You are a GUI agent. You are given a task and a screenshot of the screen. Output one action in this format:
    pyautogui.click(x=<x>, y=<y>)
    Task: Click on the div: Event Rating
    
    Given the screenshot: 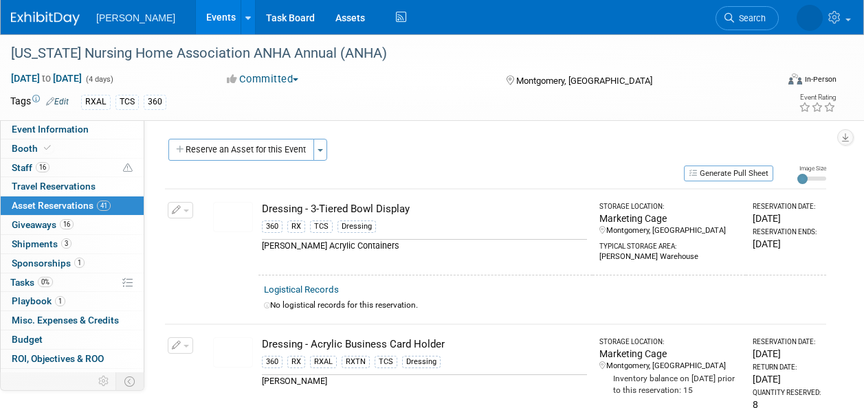 What is the action you would take?
    pyautogui.click(x=818, y=98)
    